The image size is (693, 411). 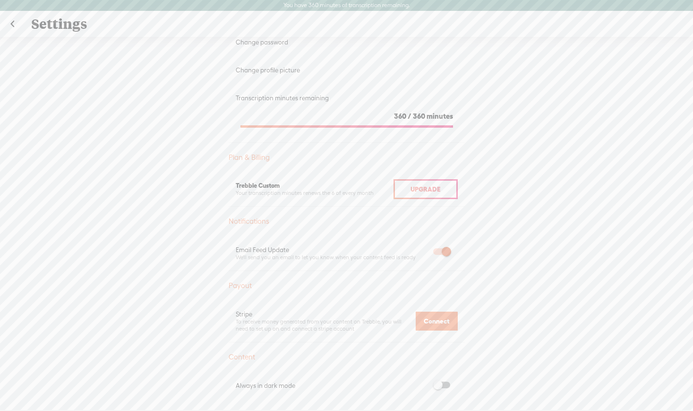 What do you see at coordinates (331, 385) in the screenshot?
I see `div: Always in dark mode` at bounding box center [331, 385].